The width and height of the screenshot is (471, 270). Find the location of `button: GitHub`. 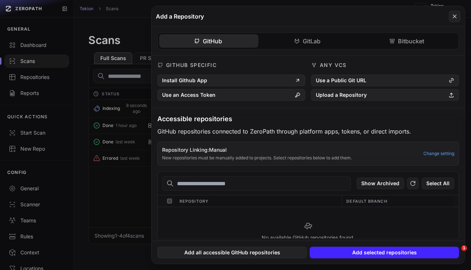

button: GitHub is located at coordinates (209, 41).